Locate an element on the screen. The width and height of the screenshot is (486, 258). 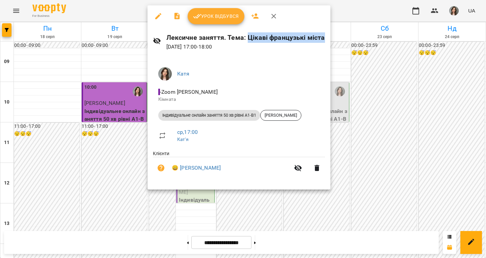
span: Урок відбувся is located at coordinates (216, 16).